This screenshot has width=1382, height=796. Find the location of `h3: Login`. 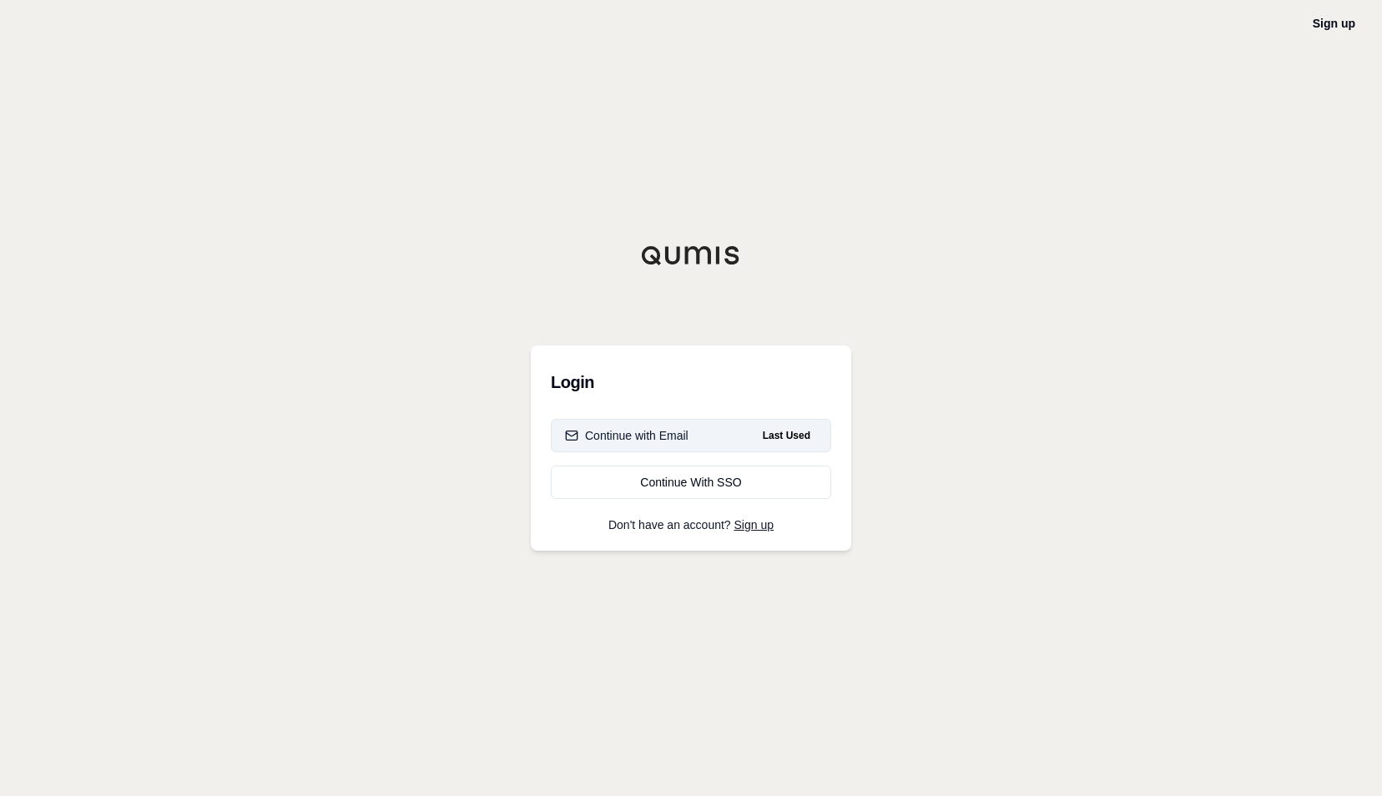

h3: Login is located at coordinates (691, 382).